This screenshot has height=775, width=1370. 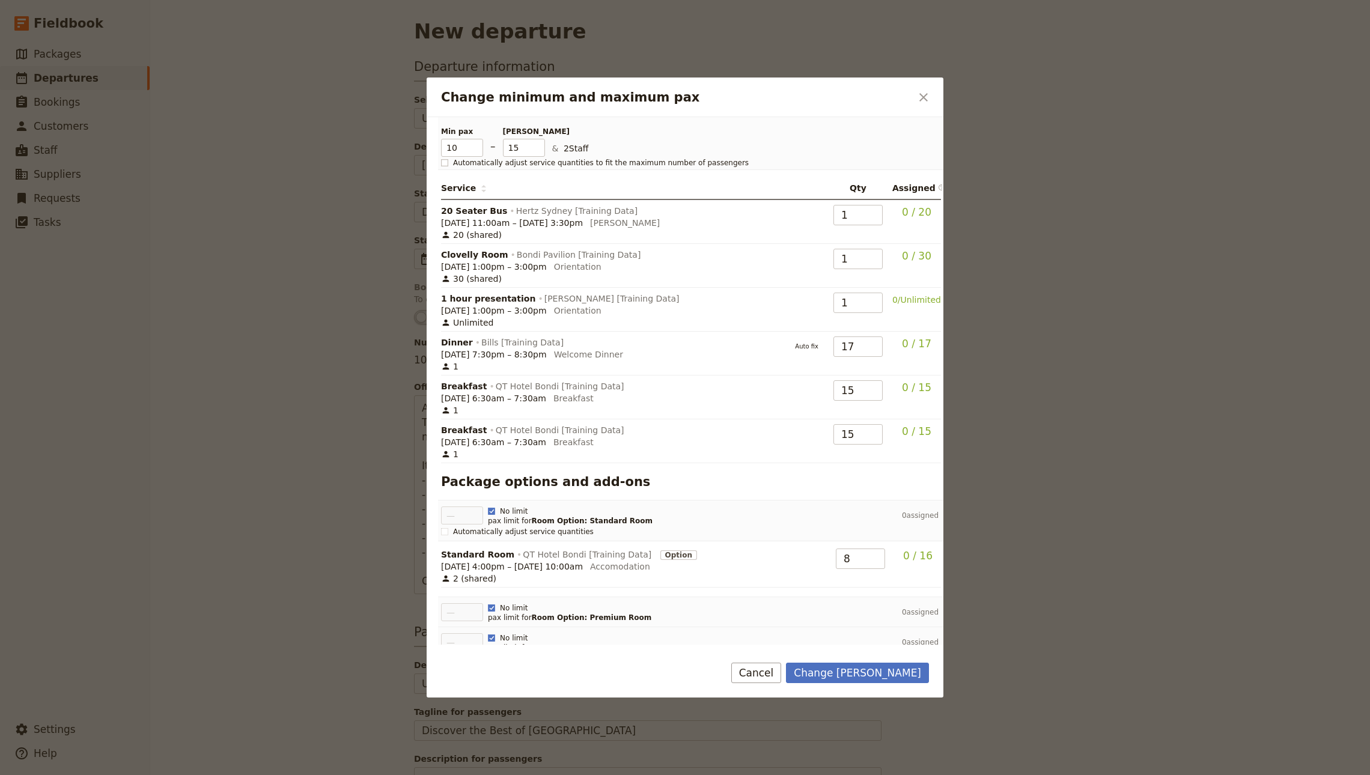 What do you see at coordinates (579, 255) in the screenshot?
I see `span: Bondi Pavilion [Training Data]` at bounding box center [579, 255].